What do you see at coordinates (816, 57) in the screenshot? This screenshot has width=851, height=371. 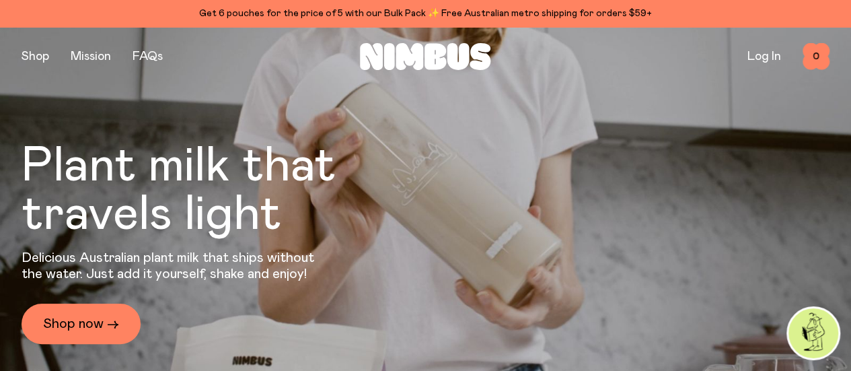 I see `button: 0` at bounding box center [816, 57].